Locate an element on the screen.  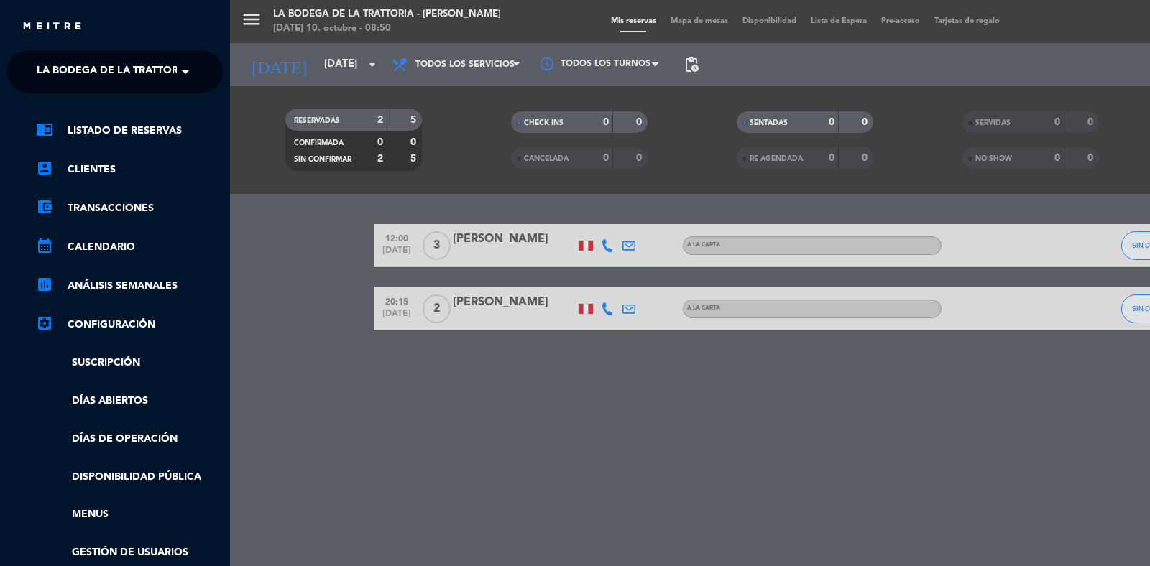
a: Gestión de usuarios is located at coordinates (129, 552).